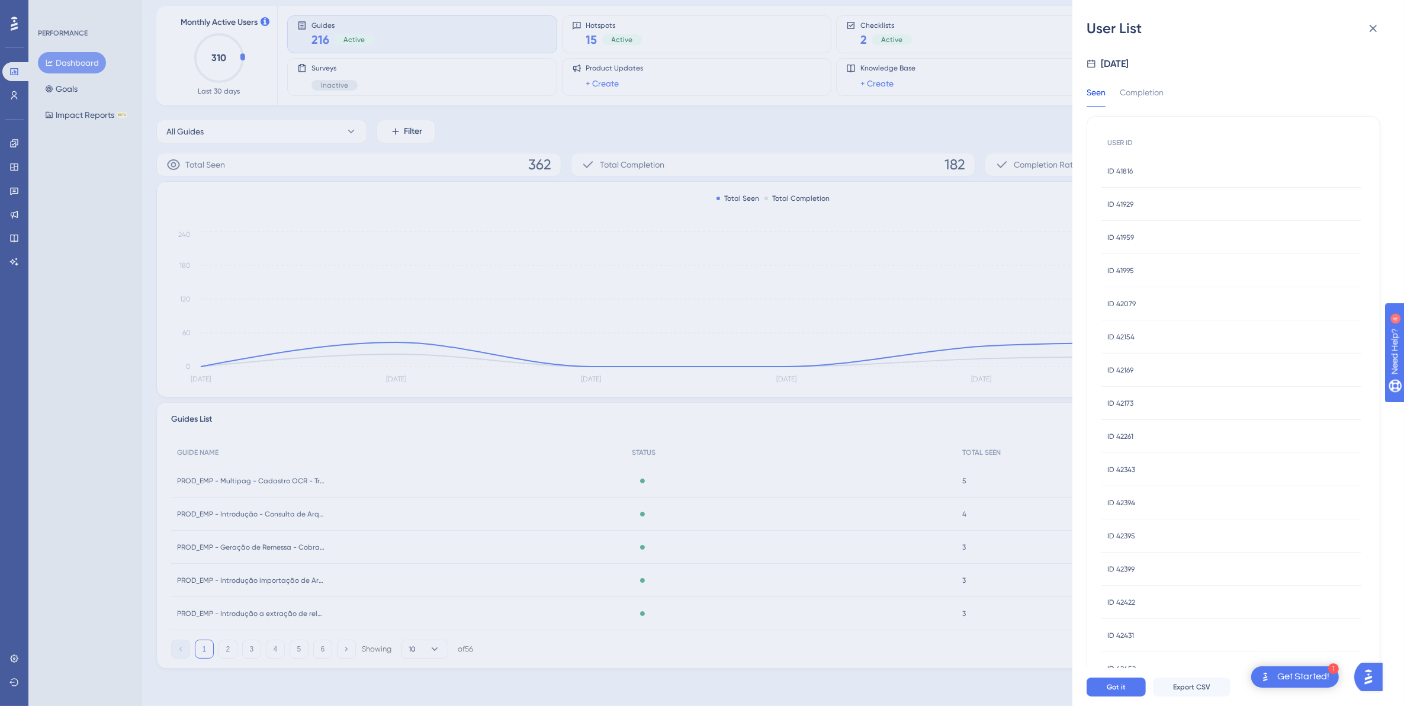 The image size is (1404, 706). Describe the element at coordinates (1120, 271) in the screenshot. I see `span: ID 41995` at that location.